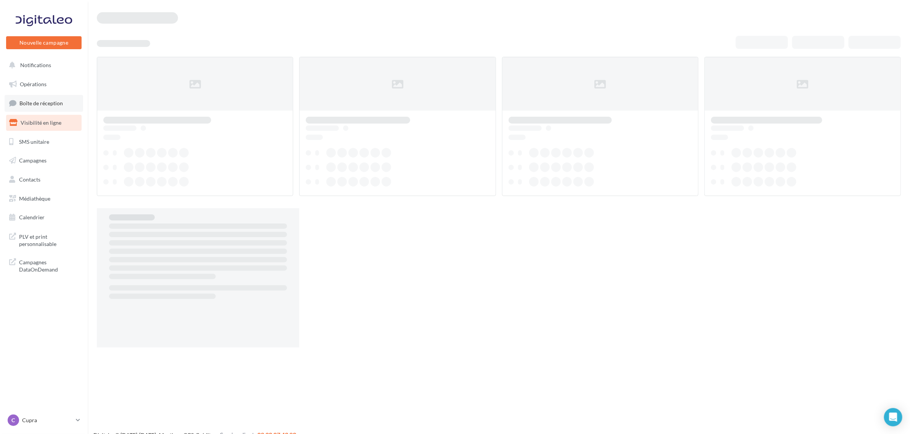 The image size is (910, 434). Describe the element at coordinates (44, 43) in the screenshot. I see `button: Nouvelle campagne` at that location.